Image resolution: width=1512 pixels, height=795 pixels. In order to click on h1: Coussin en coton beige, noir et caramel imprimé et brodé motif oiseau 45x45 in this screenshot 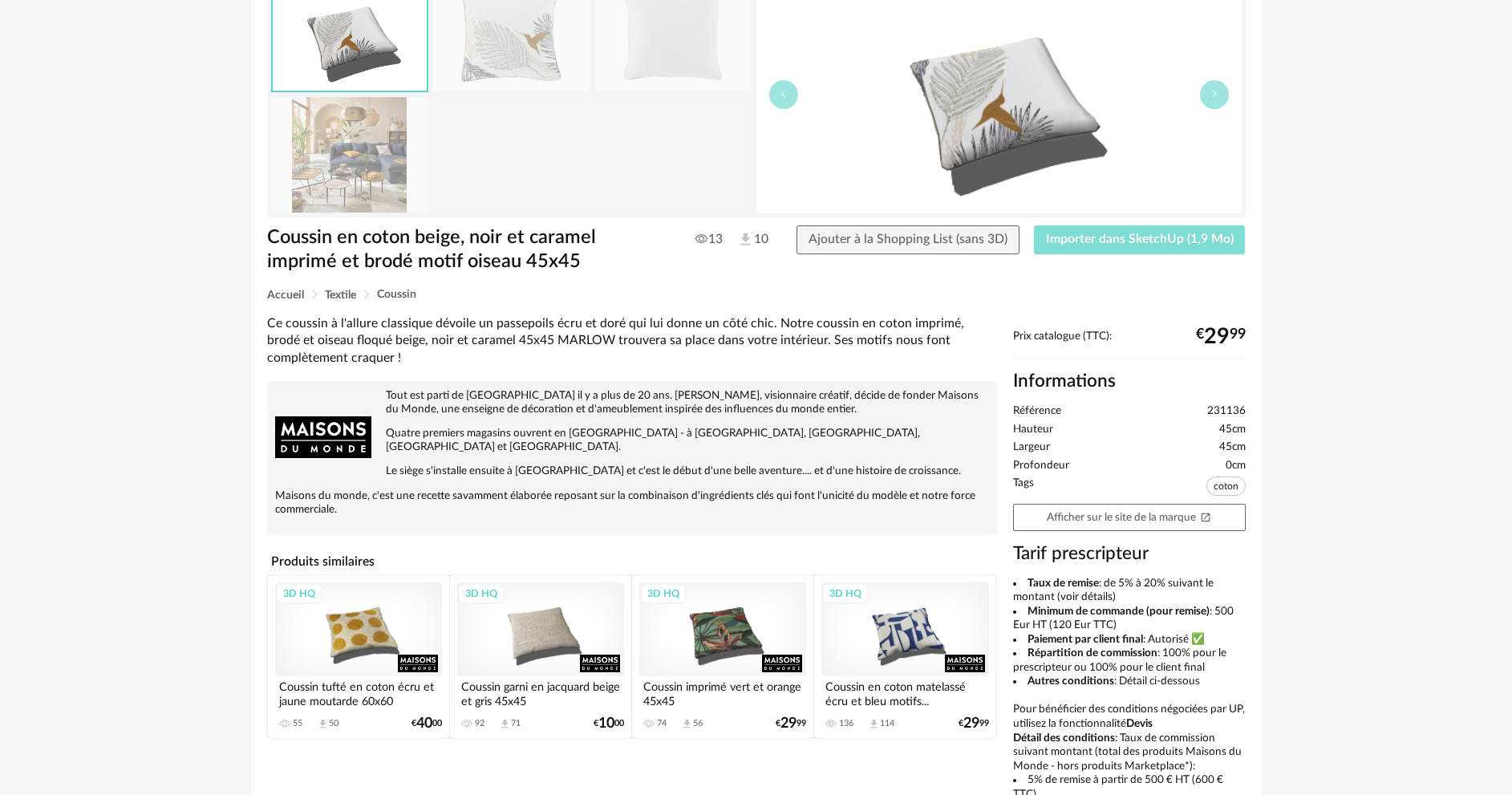, I will do `click(466, 249)`.